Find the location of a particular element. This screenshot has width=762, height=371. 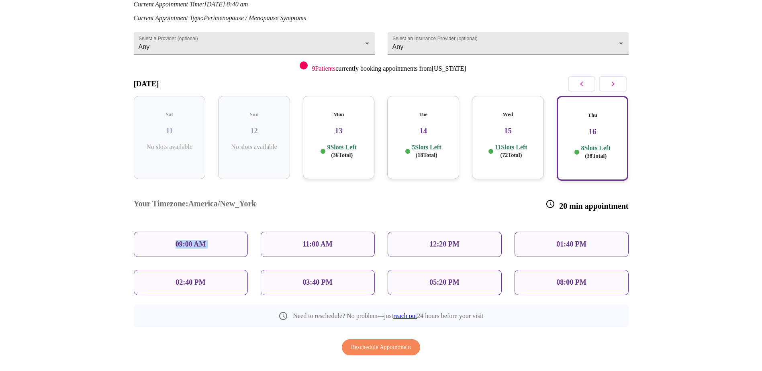

h3: 11 is located at coordinates (170, 131).